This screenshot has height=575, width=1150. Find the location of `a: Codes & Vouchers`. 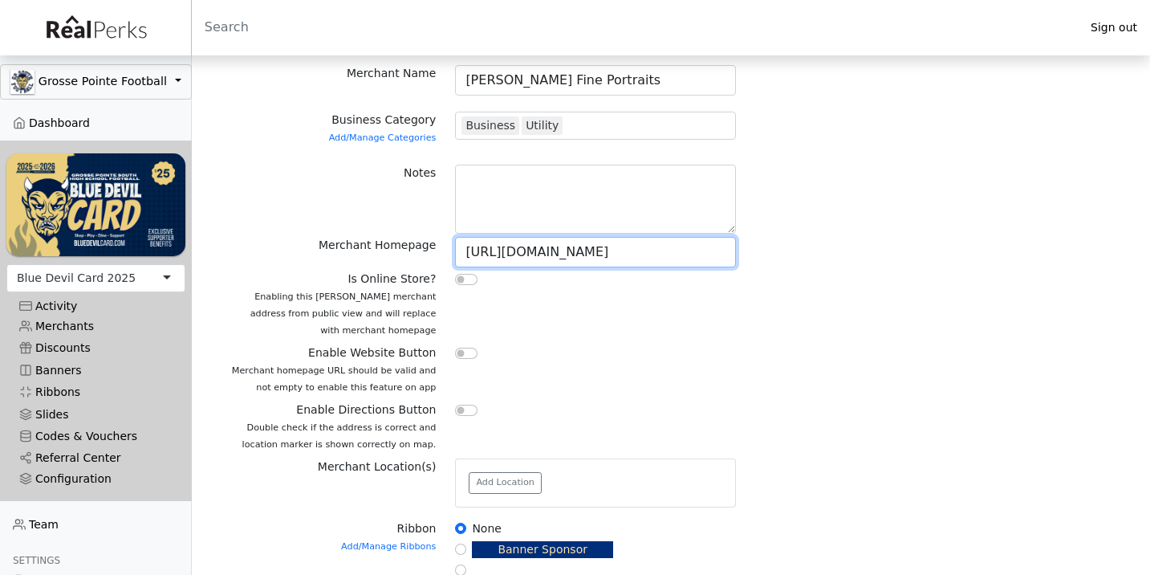

a: Codes & Vouchers is located at coordinates (96, 436).